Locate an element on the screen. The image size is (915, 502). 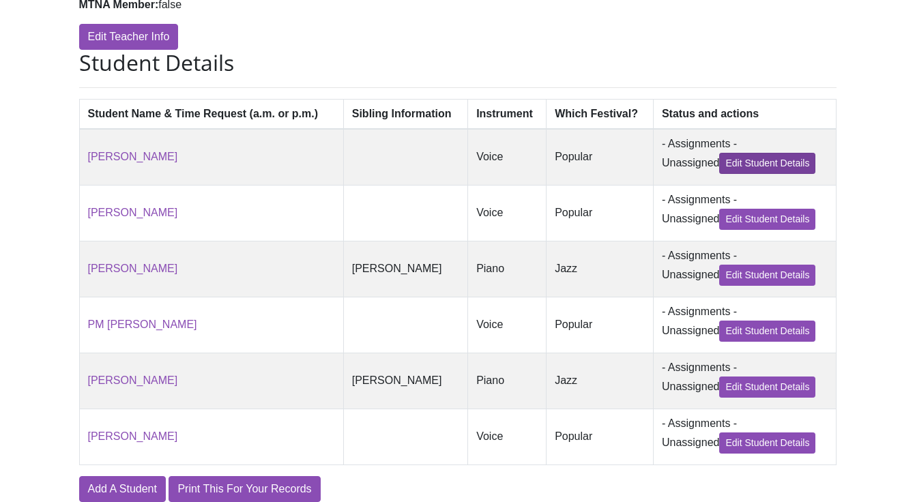
h2: Student Details is located at coordinates (458, 63).